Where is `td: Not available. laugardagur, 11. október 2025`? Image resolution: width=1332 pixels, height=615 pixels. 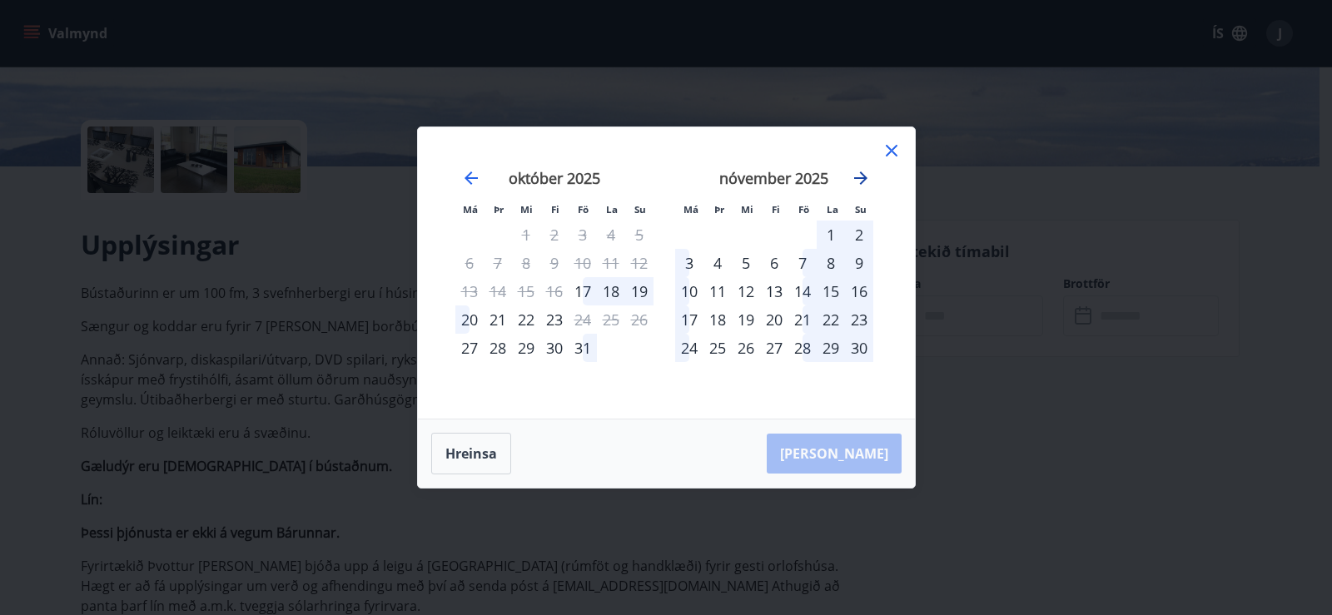 td: Not available. laugardagur, 11. október 2025 is located at coordinates (611, 263).